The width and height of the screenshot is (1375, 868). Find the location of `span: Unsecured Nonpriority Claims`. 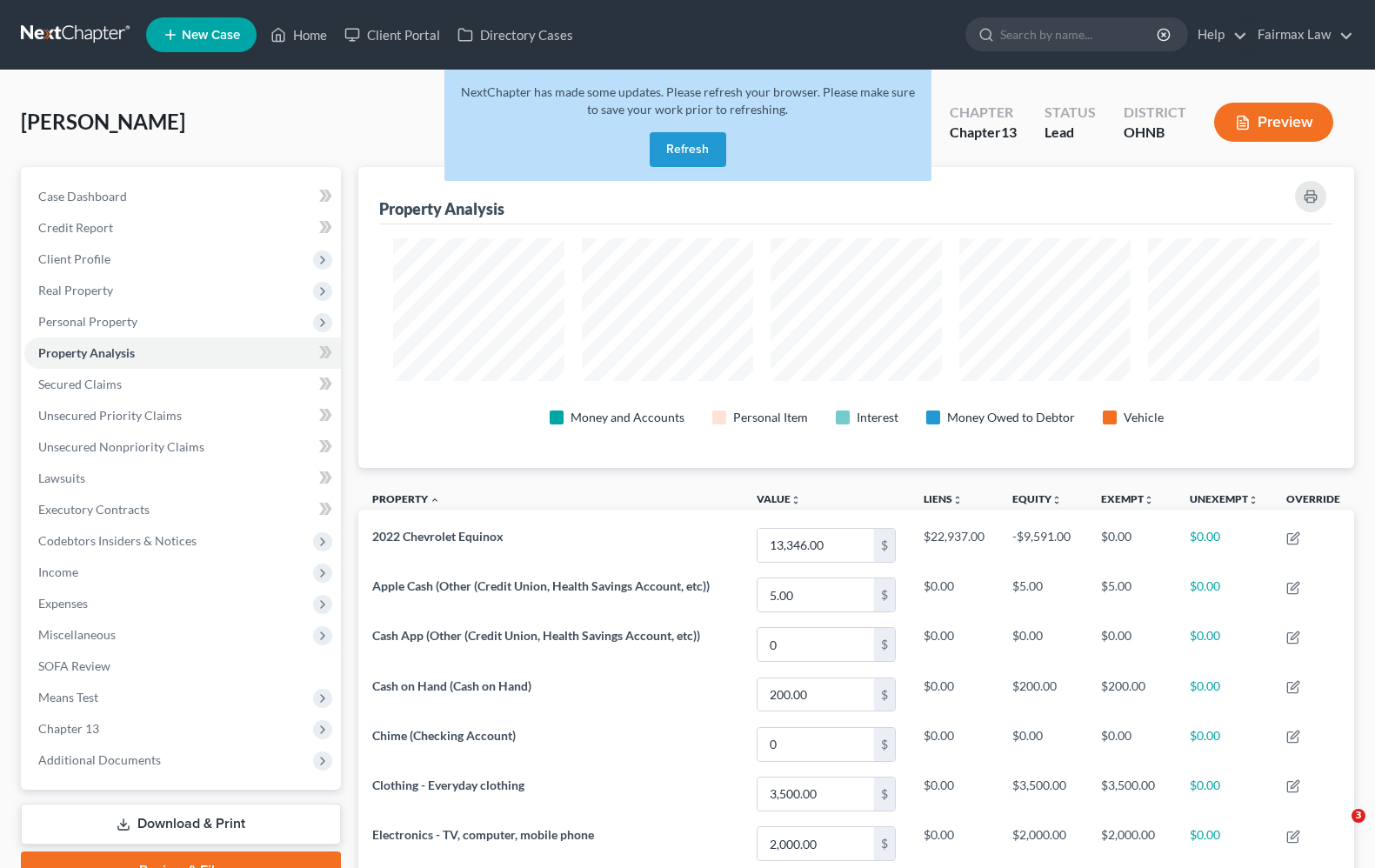

span: Unsecured Nonpriority Claims is located at coordinates (121, 446).